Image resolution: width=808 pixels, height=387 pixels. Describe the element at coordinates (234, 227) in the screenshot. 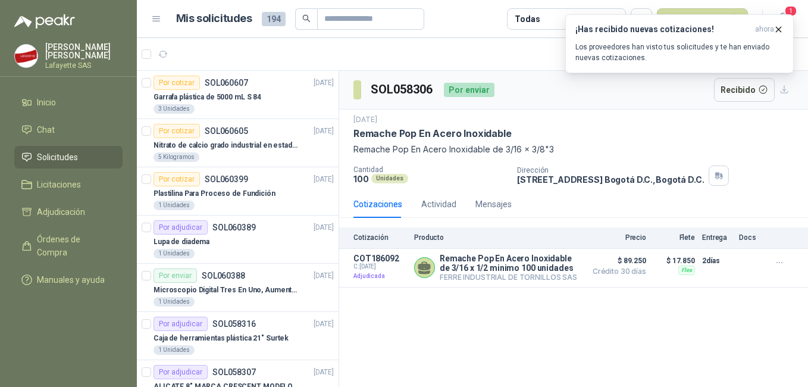

I see `p: SOL060389` at that location.